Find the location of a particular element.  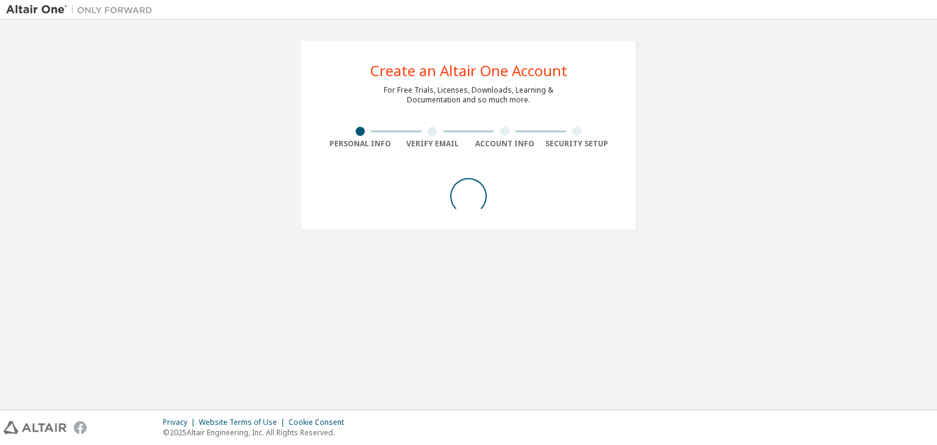

div: Cookie Consent is located at coordinates (320, 423).